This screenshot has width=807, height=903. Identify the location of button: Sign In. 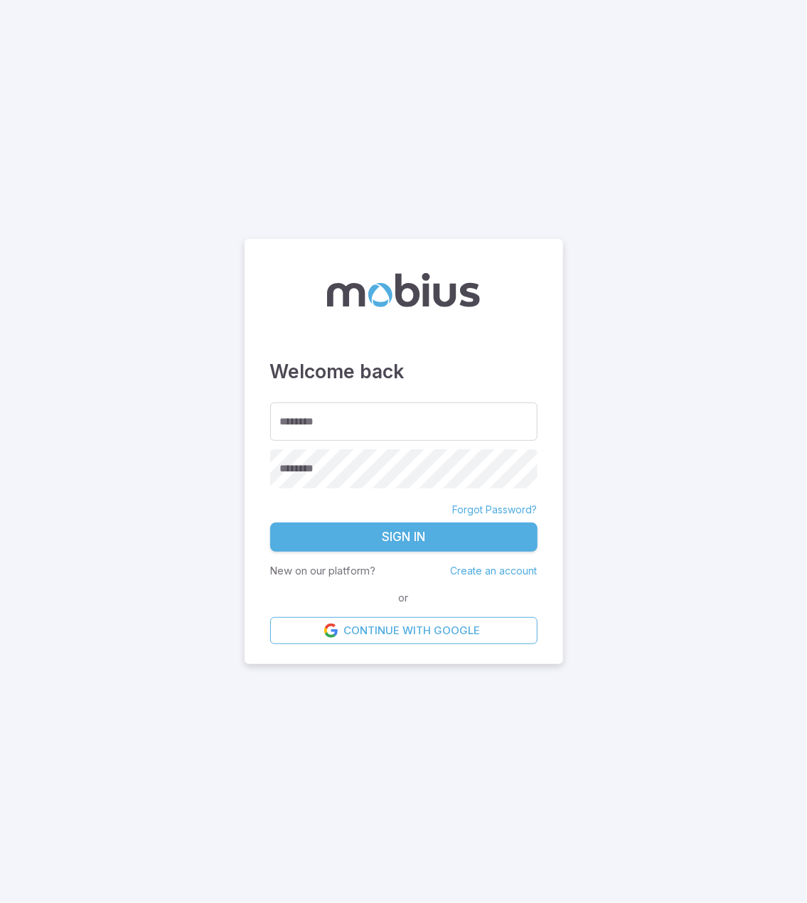
(404, 537).